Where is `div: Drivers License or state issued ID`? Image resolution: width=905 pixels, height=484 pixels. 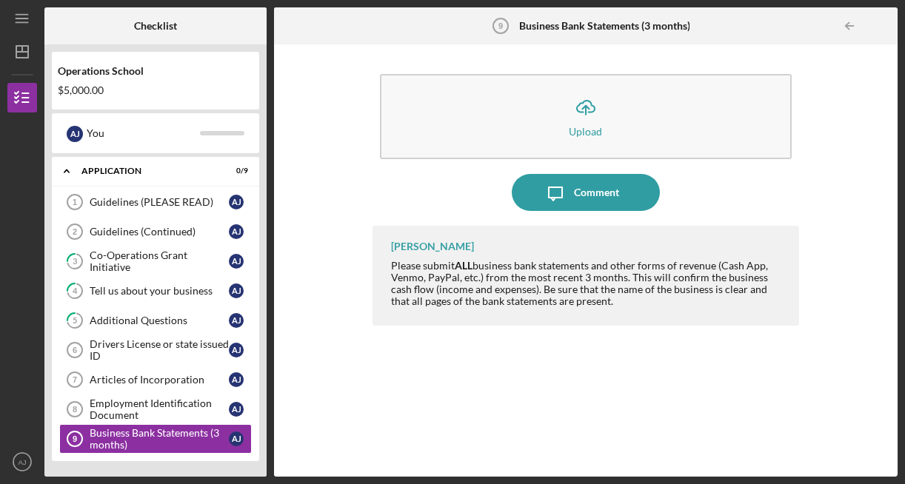 div: Drivers License or state issued ID is located at coordinates (159, 350).